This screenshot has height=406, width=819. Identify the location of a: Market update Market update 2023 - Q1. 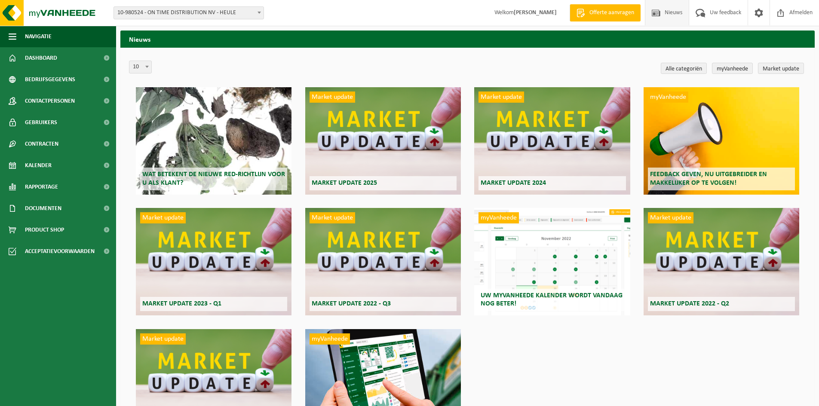
(214, 262).